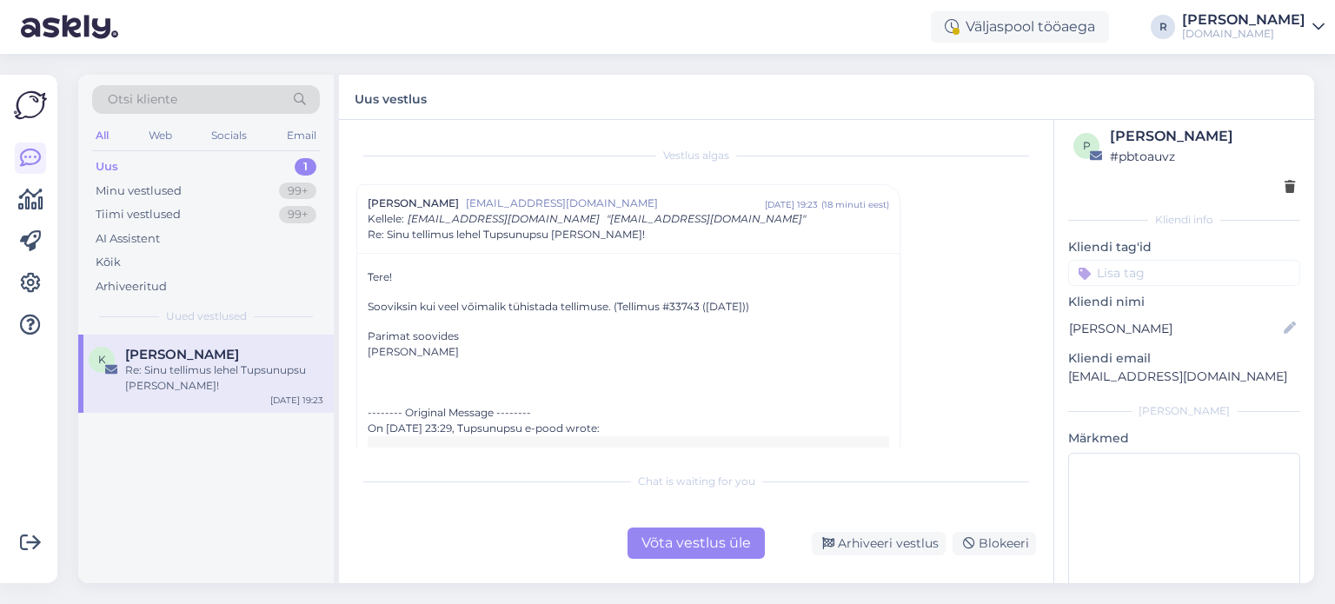 This screenshot has width=1335, height=604. I want to click on div: Uus, so click(107, 167).